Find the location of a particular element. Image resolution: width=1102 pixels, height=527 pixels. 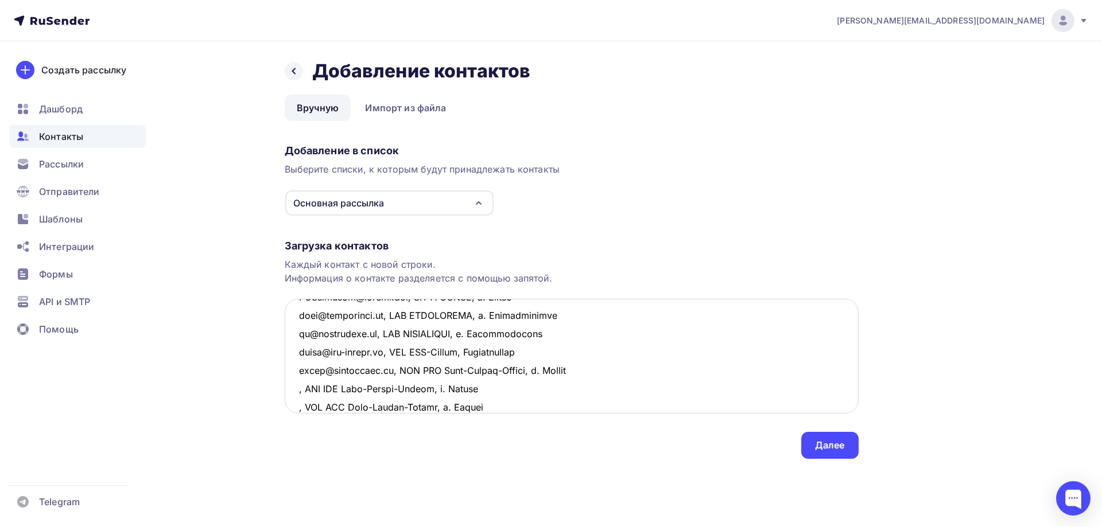

a: Импорт из файла is located at coordinates (405, 108).